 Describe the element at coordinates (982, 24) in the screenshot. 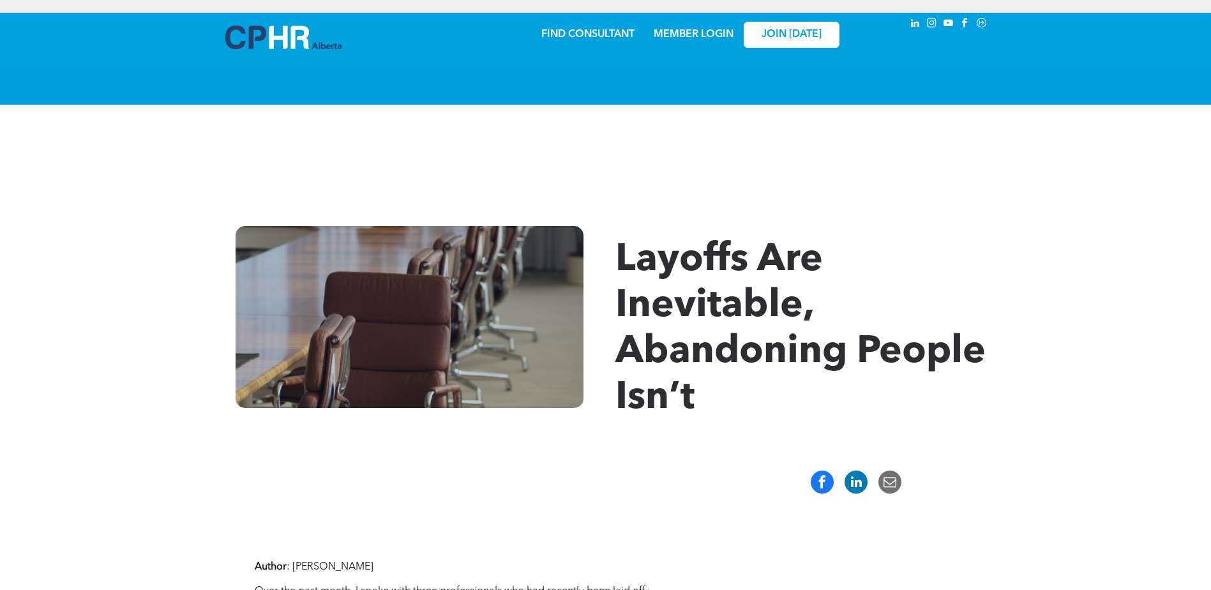

I see `a: Social network` at that location.